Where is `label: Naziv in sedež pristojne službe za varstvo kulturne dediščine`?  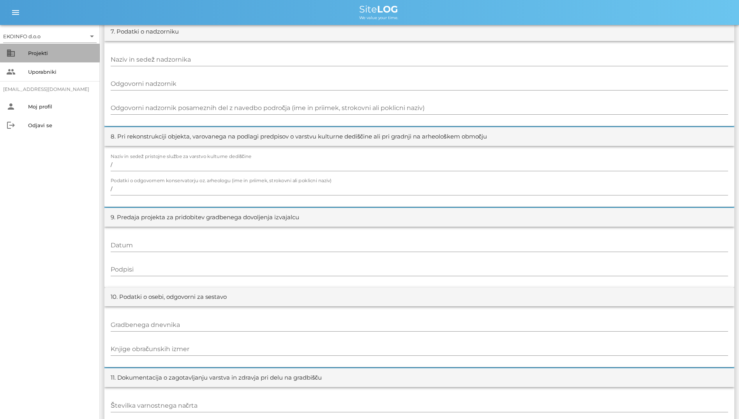 label: Naziv in sedež pristojne službe za varstvo kulturne dediščine is located at coordinates (181, 156).